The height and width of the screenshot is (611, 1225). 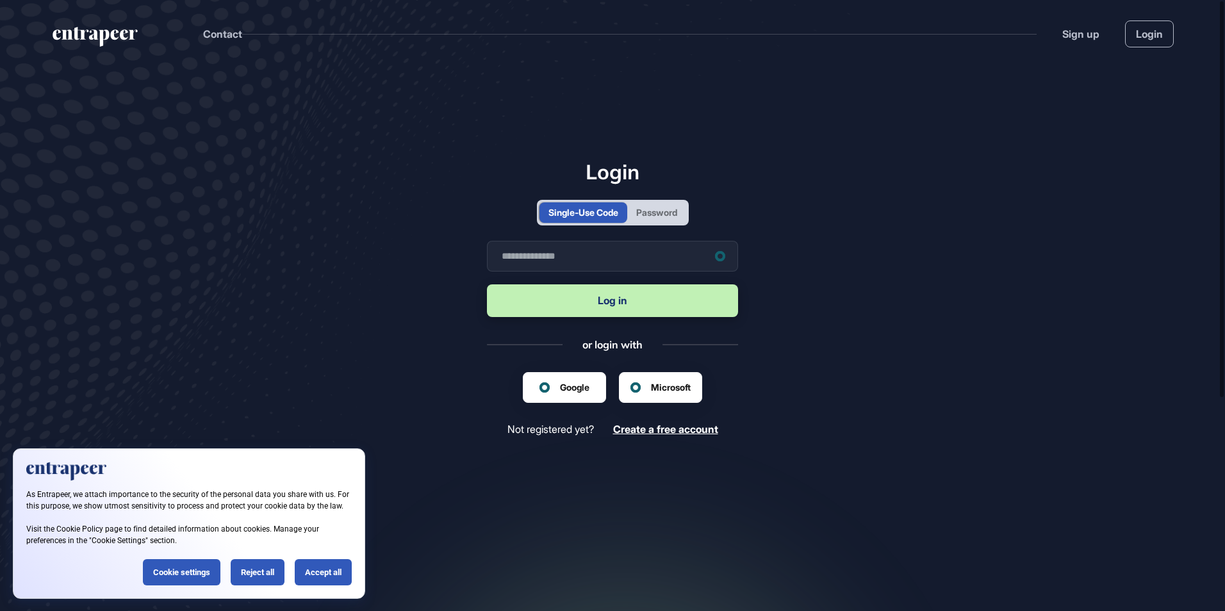 I want to click on a: Sign up, so click(x=1080, y=34).